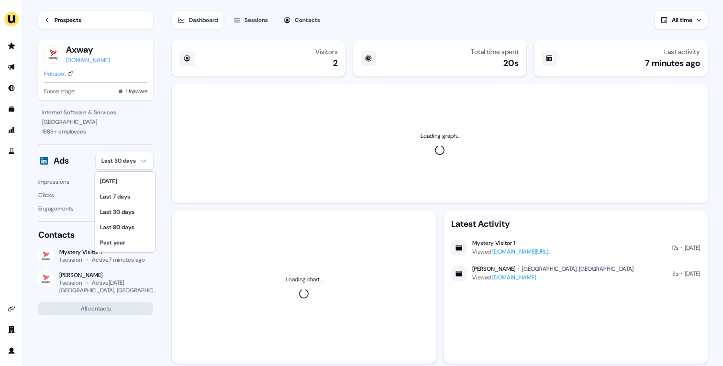 The width and height of the screenshot is (723, 366). What do you see at coordinates (575, 224) in the screenshot?
I see `div: Latest Activity` at bounding box center [575, 224].